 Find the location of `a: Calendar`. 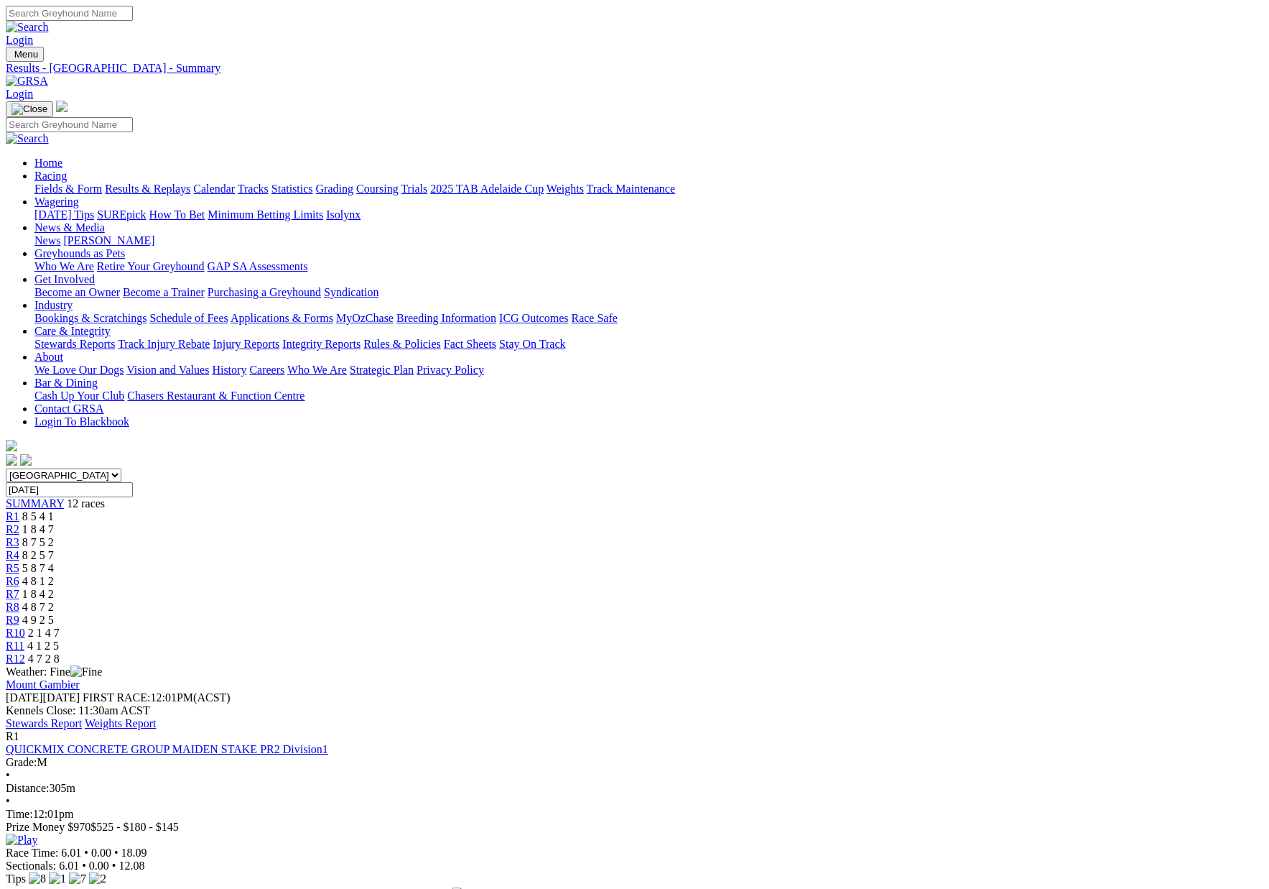

a: Calendar is located at coordinates (214, 188).